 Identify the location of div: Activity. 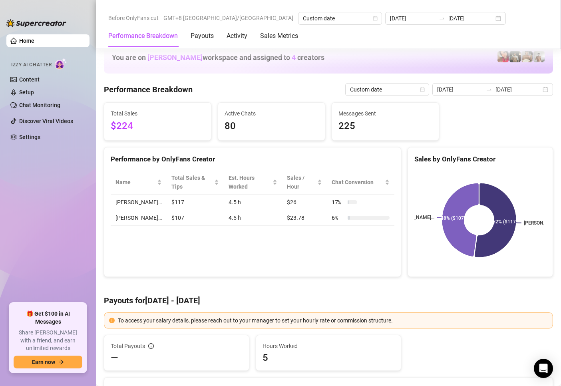
(237, 36).